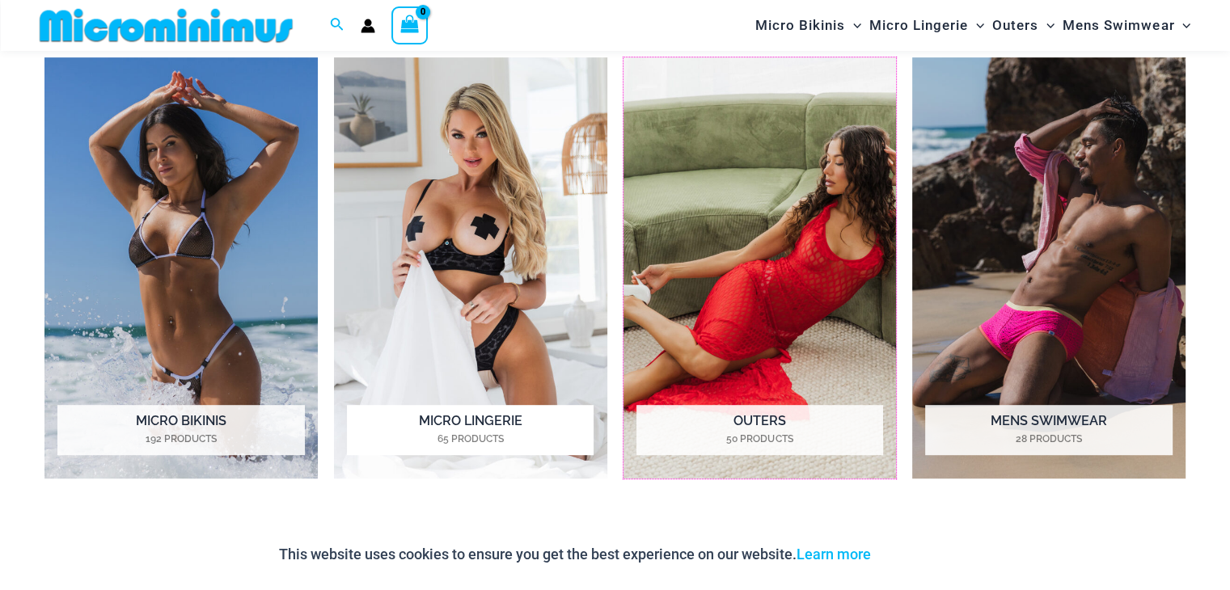 This screenshot has height=590, width=1230. What do you see at coordinates (919, 25) in the screenshot?
I see `span: Micro Lingerie` at bounding box center [919, 25].